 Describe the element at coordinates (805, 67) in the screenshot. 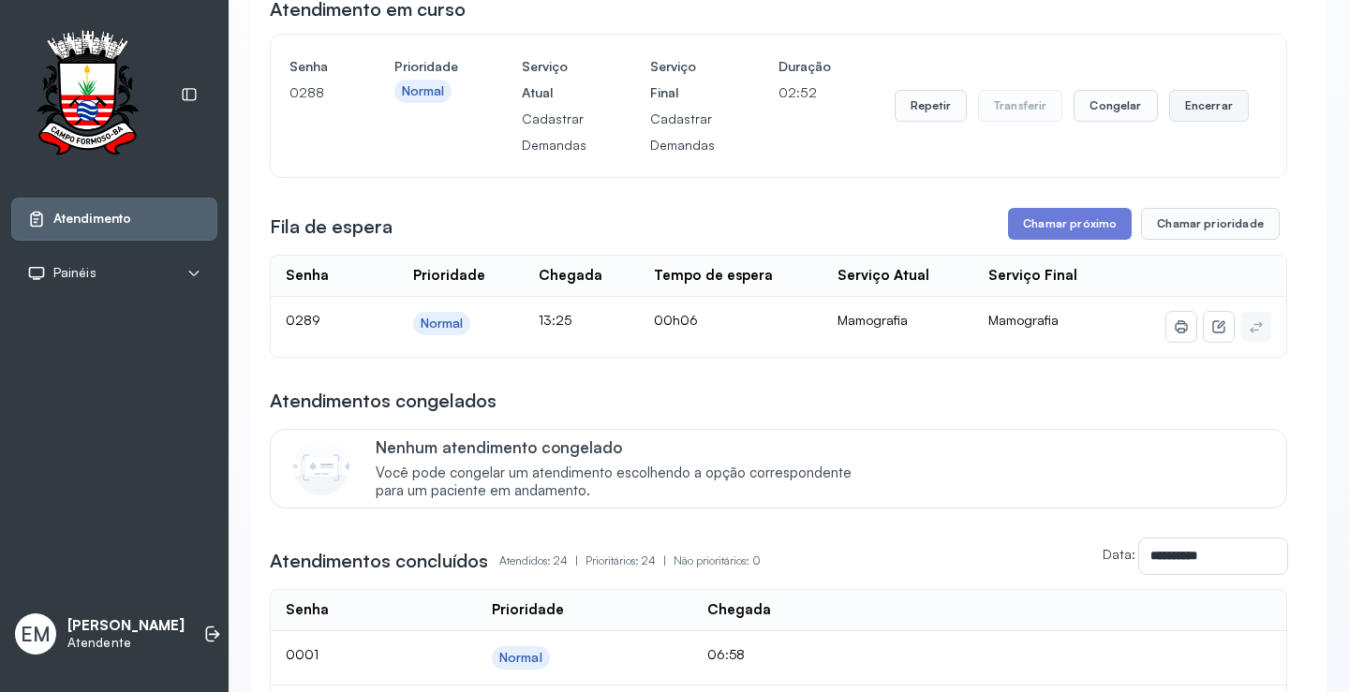

I see `h4: Duração` at that location.